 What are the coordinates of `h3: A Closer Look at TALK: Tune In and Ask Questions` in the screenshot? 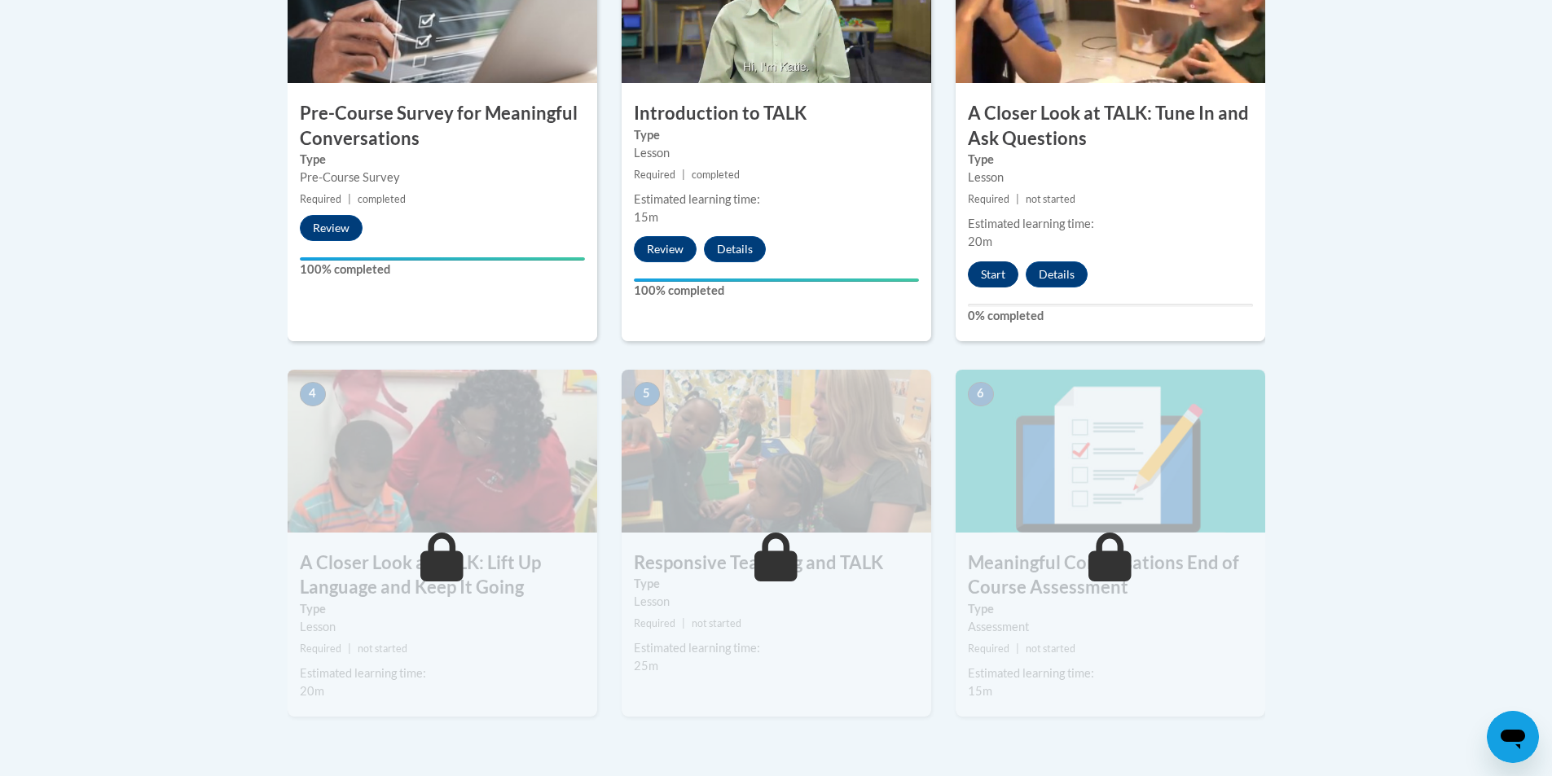 It's located at (1110, 126).